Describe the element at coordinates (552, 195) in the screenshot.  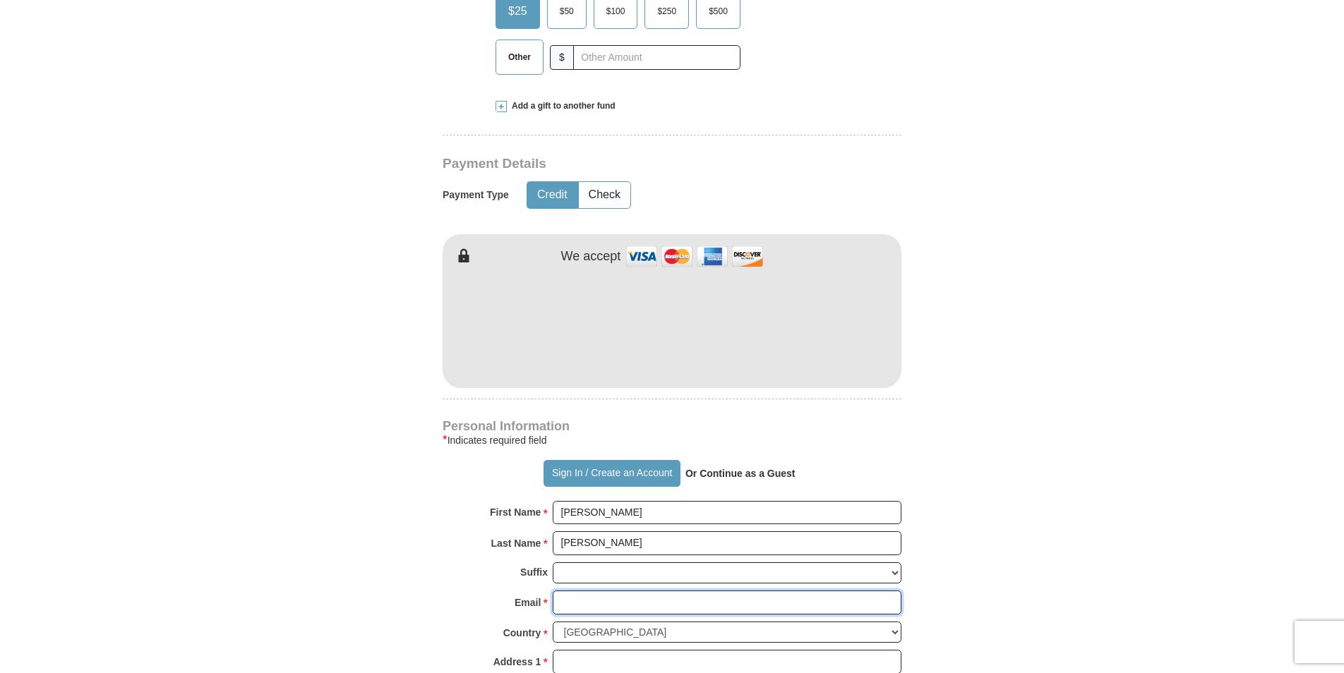
I see `button: Credit` at that location.